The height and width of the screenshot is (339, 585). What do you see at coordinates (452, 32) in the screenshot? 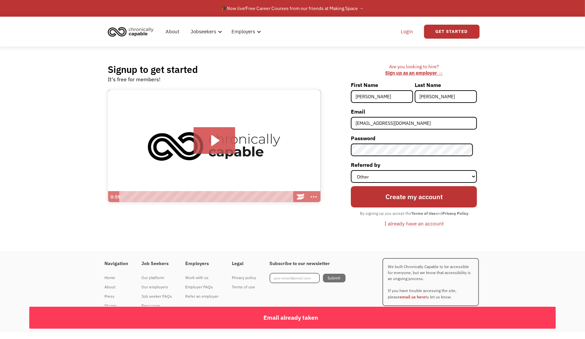
I see `a: Get Started` at bounding box center [452, 32].